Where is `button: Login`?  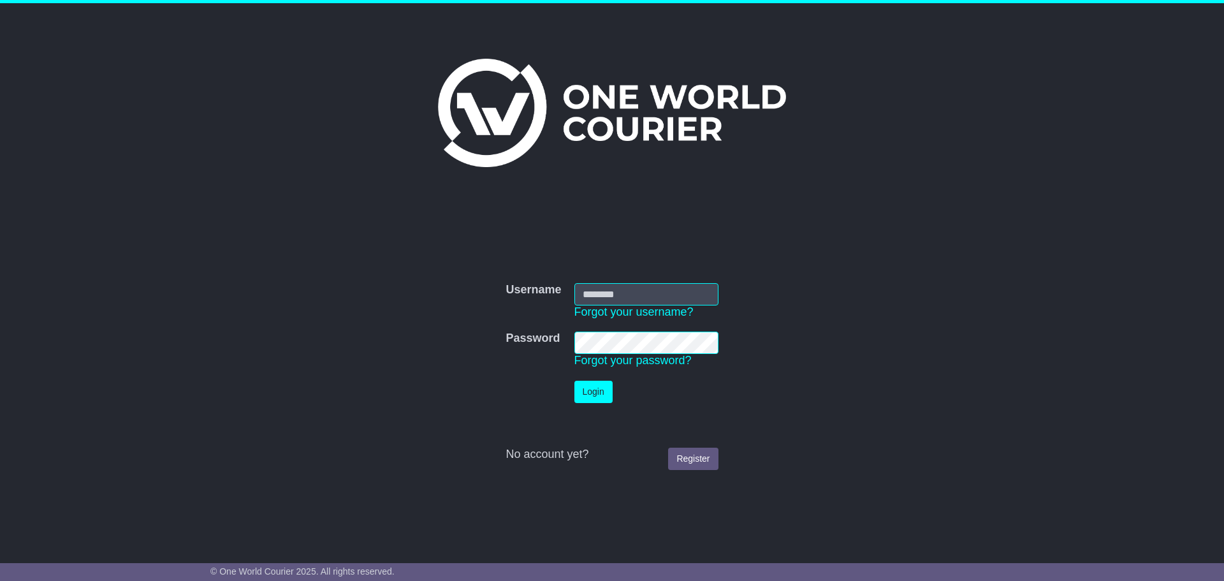
button: Login is located at coordinates (594, 391).